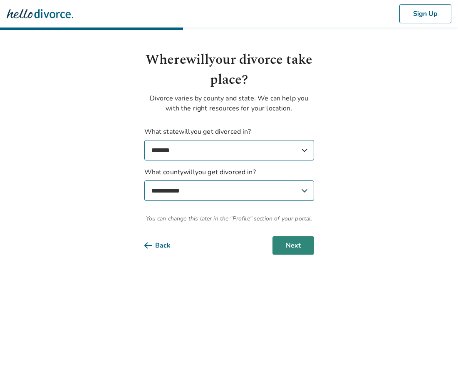  What do you see at coordinates (229, 70) in the screenshot?
I see `h1: Where will your divorce take place?` at bounding box center [229, 70].